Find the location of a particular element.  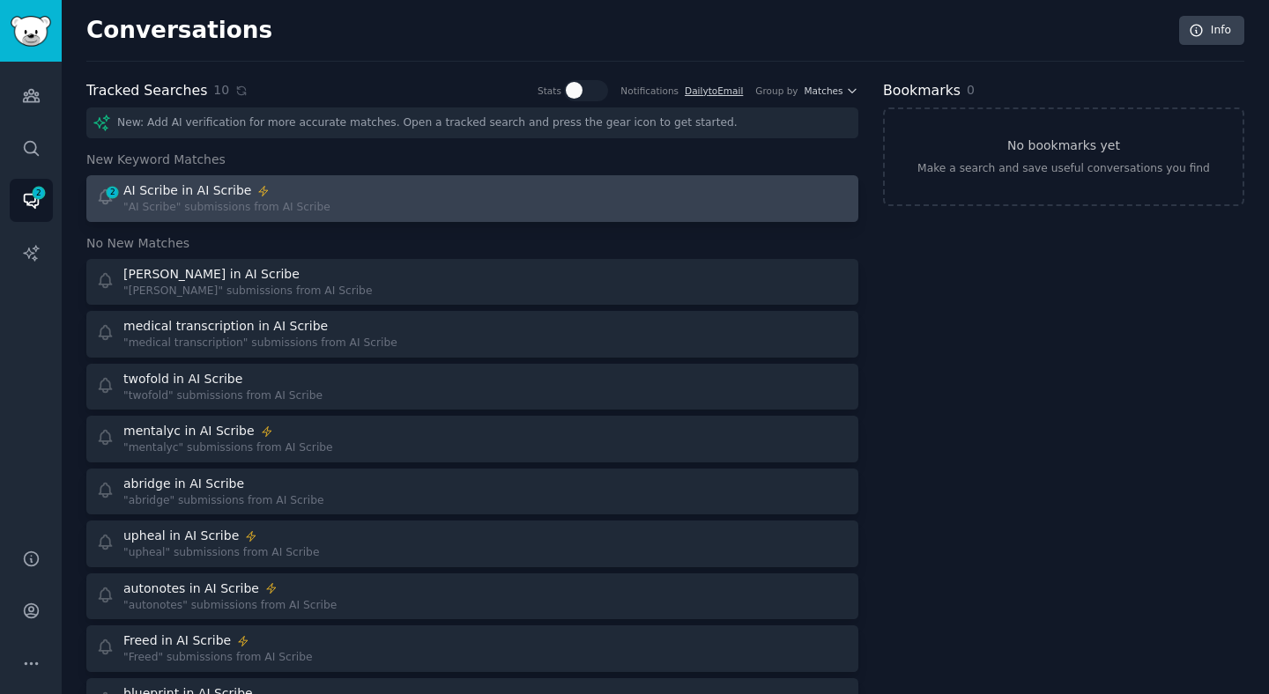

a: autonotes in AI Scribe"autonotes" submissions from AI Scribe is located at coordinates (472, 596).